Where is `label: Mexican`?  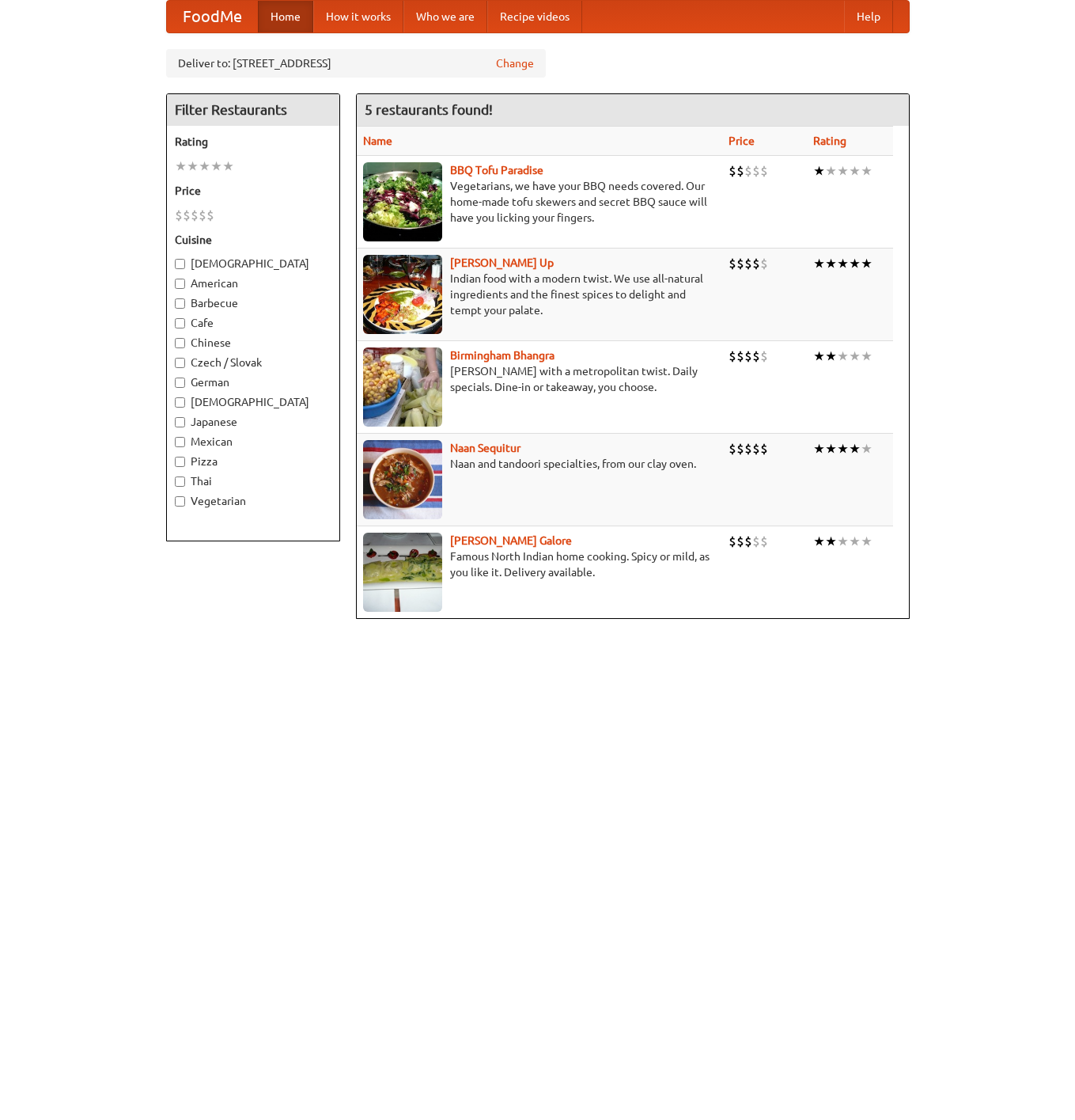 label: Mexican is located at coordinates (253, 442).